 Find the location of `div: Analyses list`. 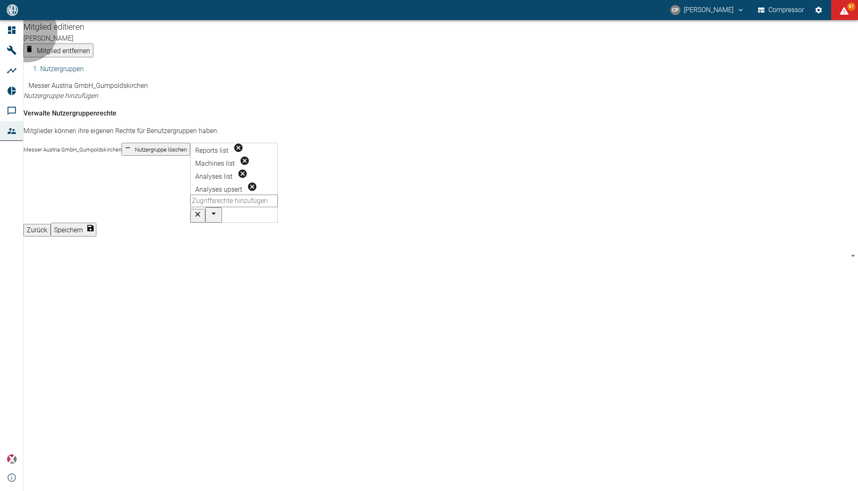

div: Analyses list is located at coordinates (234, 175).